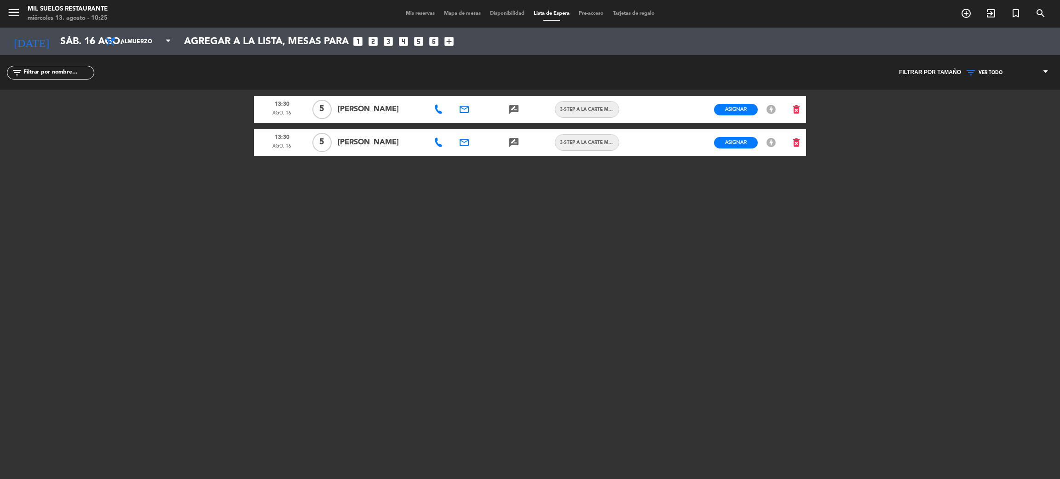  Describe the element at coordinates (929, 73) in the screenshot. I see `span: Filtrar por tamaño` at that location.